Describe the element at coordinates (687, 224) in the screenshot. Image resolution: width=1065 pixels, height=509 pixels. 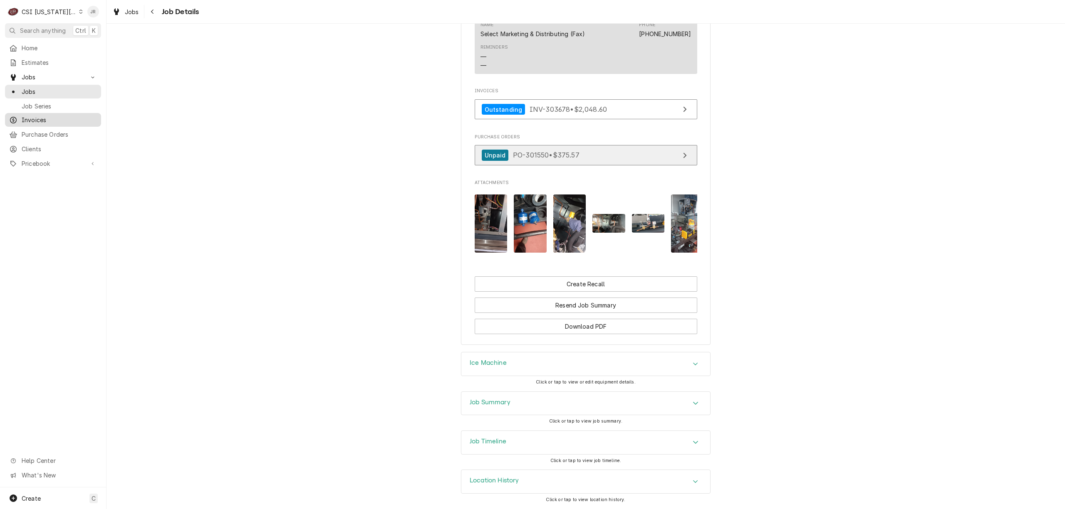
I see `img: ZdiEiRIHS2CCqOoq64n0` at that location.